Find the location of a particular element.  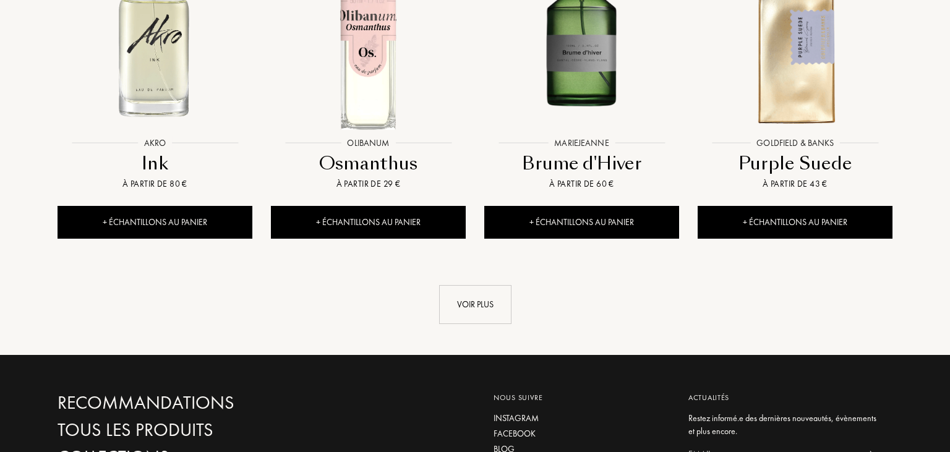

div: Actualités is located at coordinates (786, 398).